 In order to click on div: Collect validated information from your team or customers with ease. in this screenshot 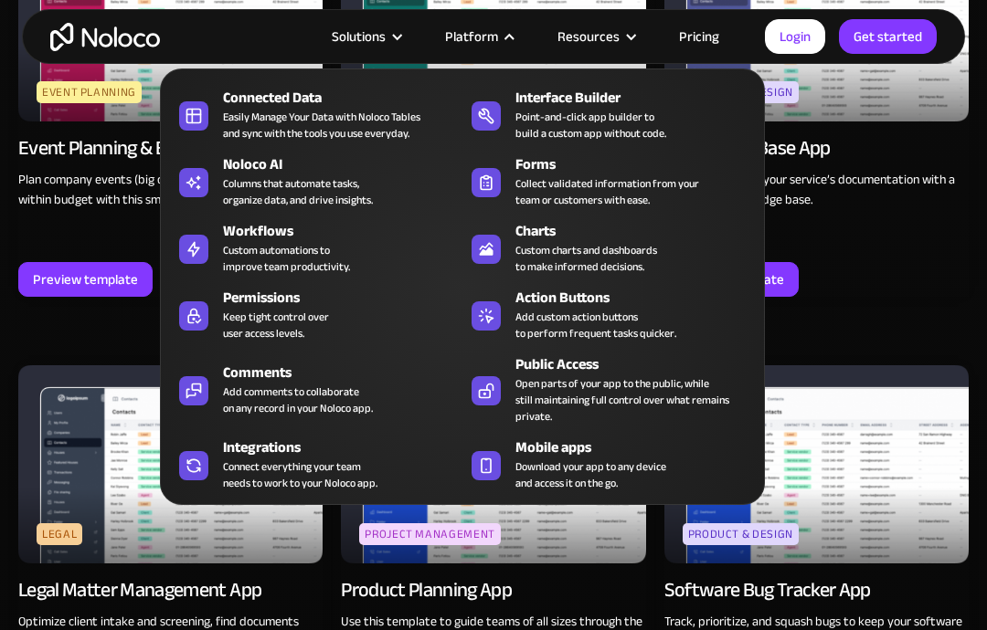, I will do `click(607, 192)`.